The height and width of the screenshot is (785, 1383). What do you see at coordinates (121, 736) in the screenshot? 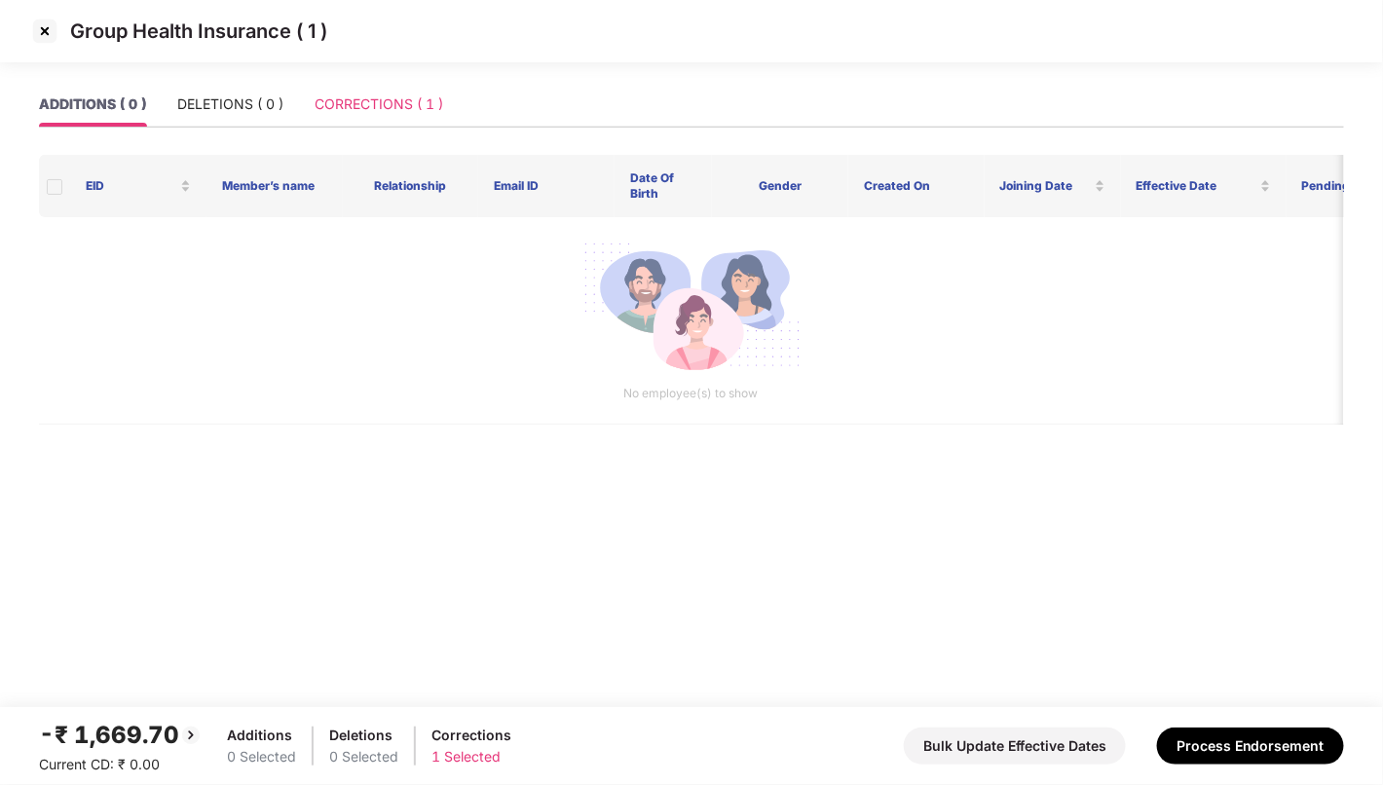
I see `div: -₹ 1,669.70` at bounding box center [121, 736].